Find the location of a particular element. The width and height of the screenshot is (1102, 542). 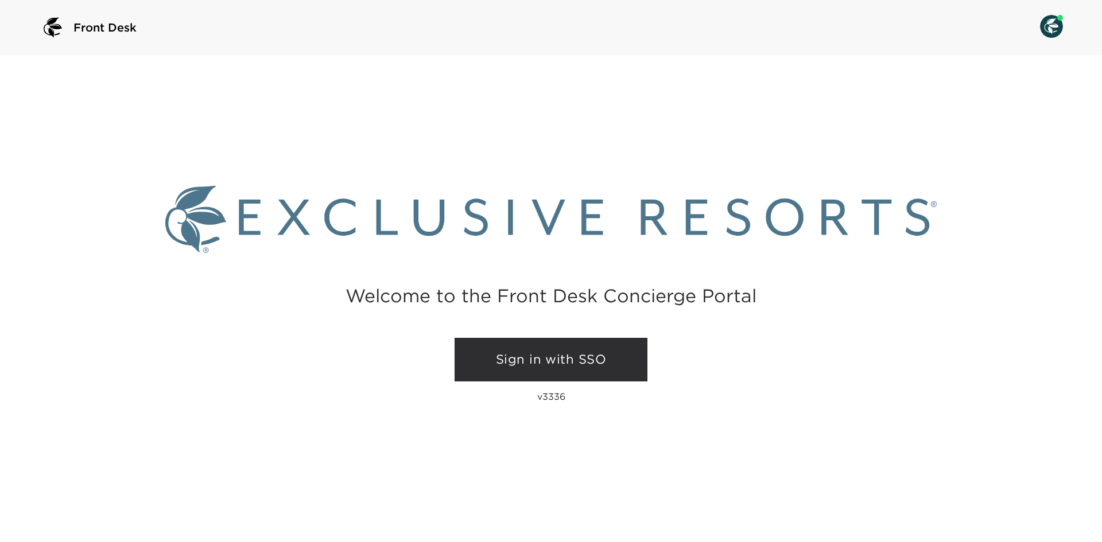

a: Sign in with SSO is located at coordinates (551, 360).